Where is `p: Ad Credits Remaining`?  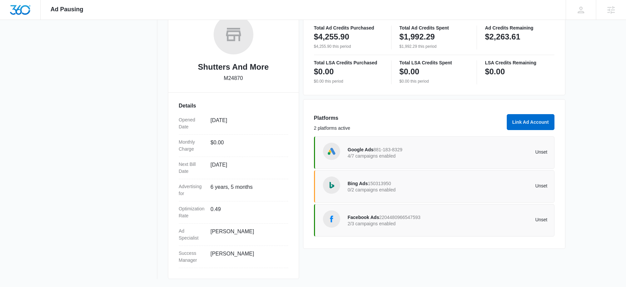
p: Ad Credits Remaining is located at coordinates (519, 28).